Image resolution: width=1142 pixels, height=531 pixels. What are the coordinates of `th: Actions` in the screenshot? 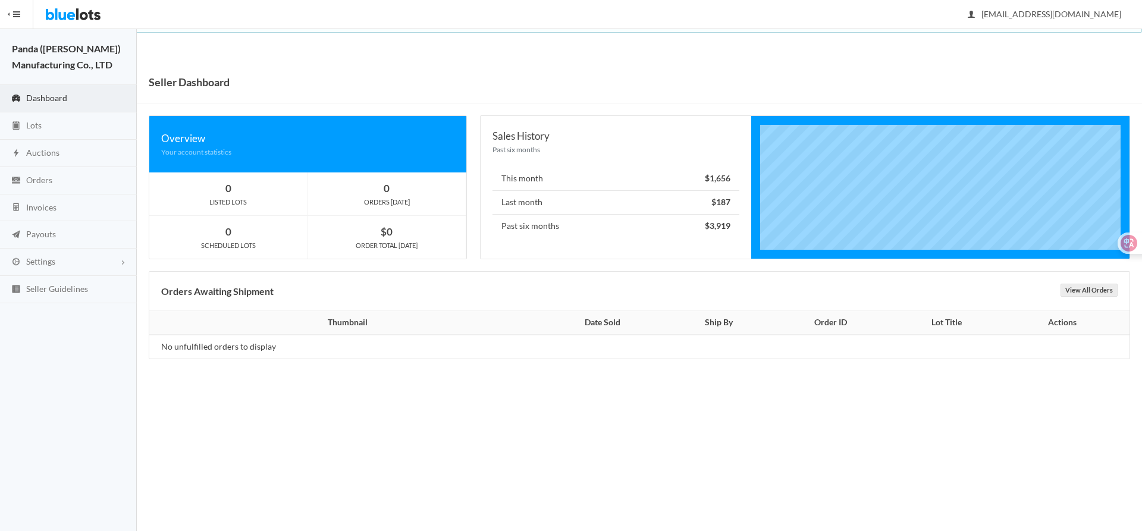 It's located at (1066, 323).